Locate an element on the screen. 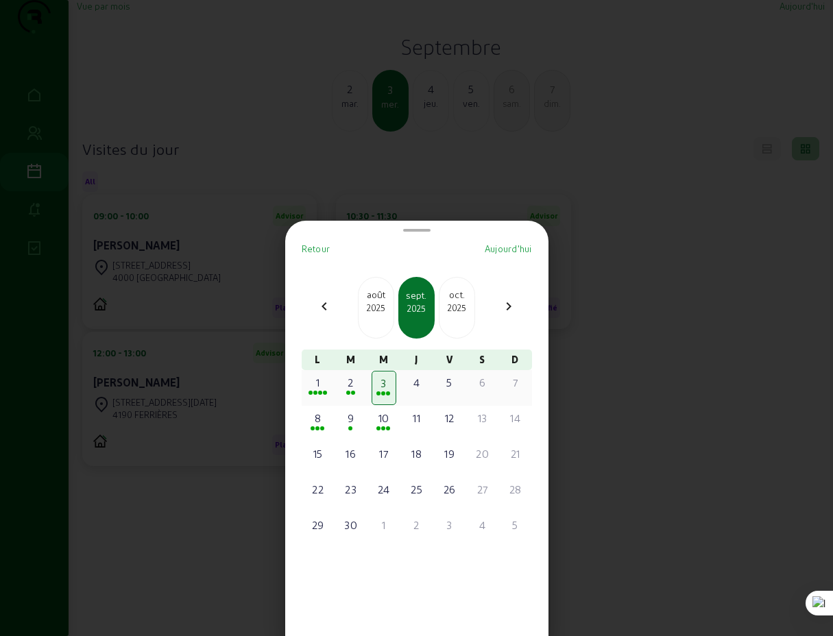  div: 27 is located at coordinates (483, 490).